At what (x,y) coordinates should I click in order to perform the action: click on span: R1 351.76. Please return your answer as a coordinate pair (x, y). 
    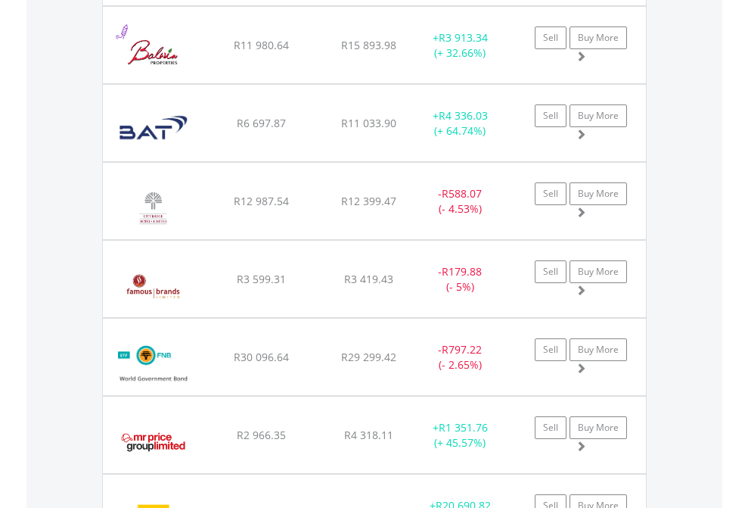
    Looking at the image, I should click on (463, 427).